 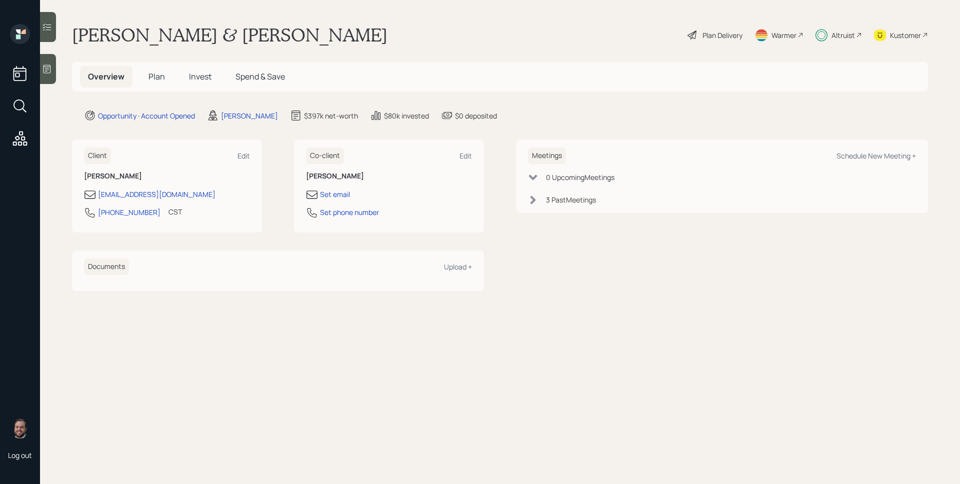 I want to click on span: Overview, so click(x=106, y=76).